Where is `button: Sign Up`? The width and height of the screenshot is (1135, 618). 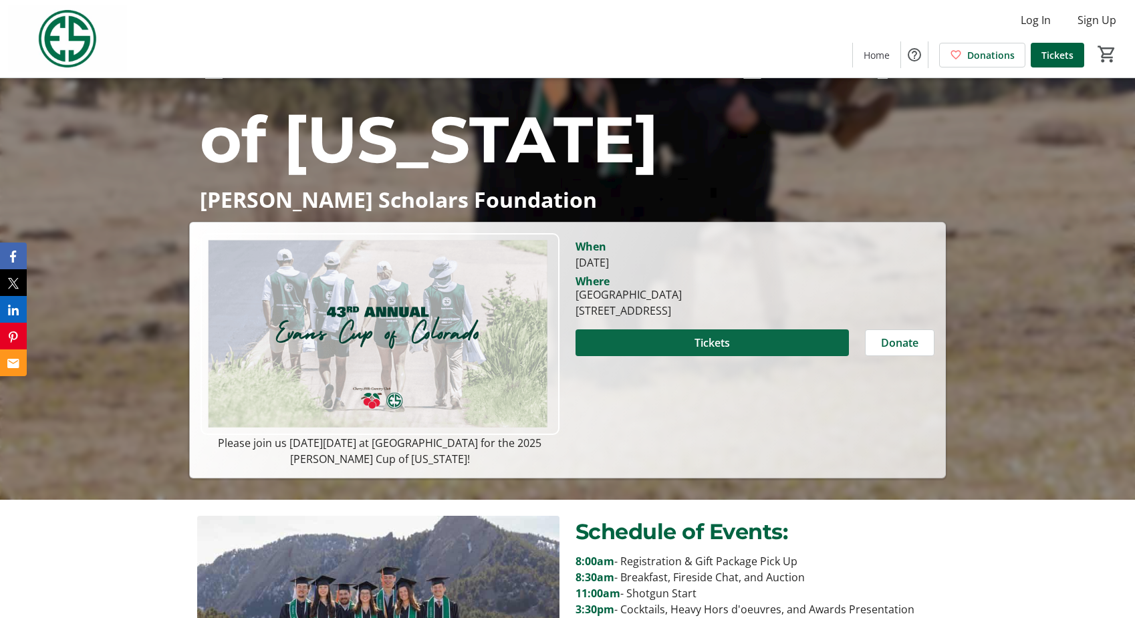 button: Sign Up is located at coordinates (1097, 20).